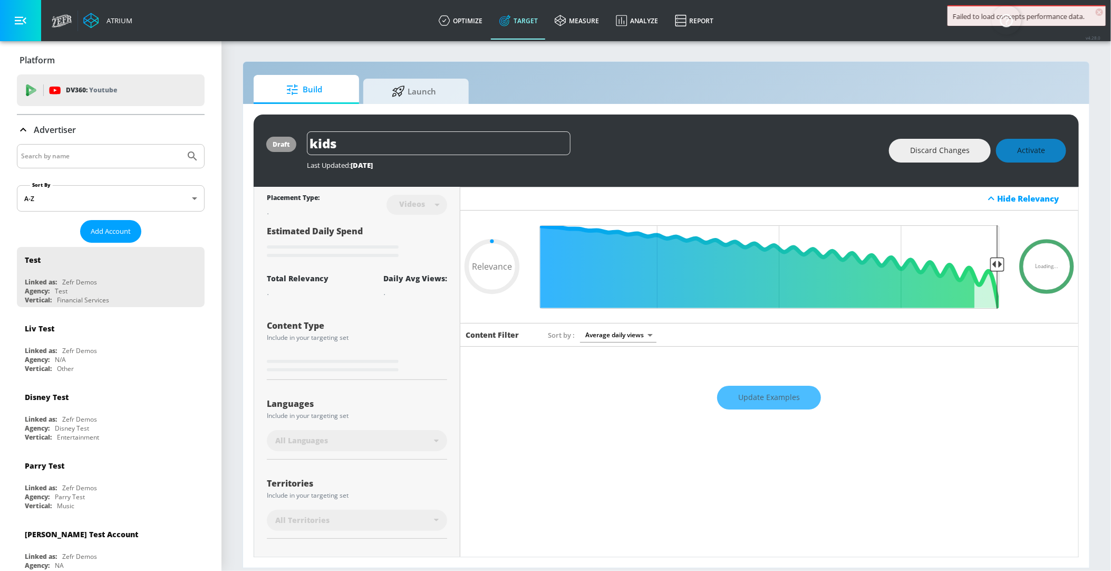 The image size is (1111, 571). I want to click on div: Average daily views, so click(618, 334).